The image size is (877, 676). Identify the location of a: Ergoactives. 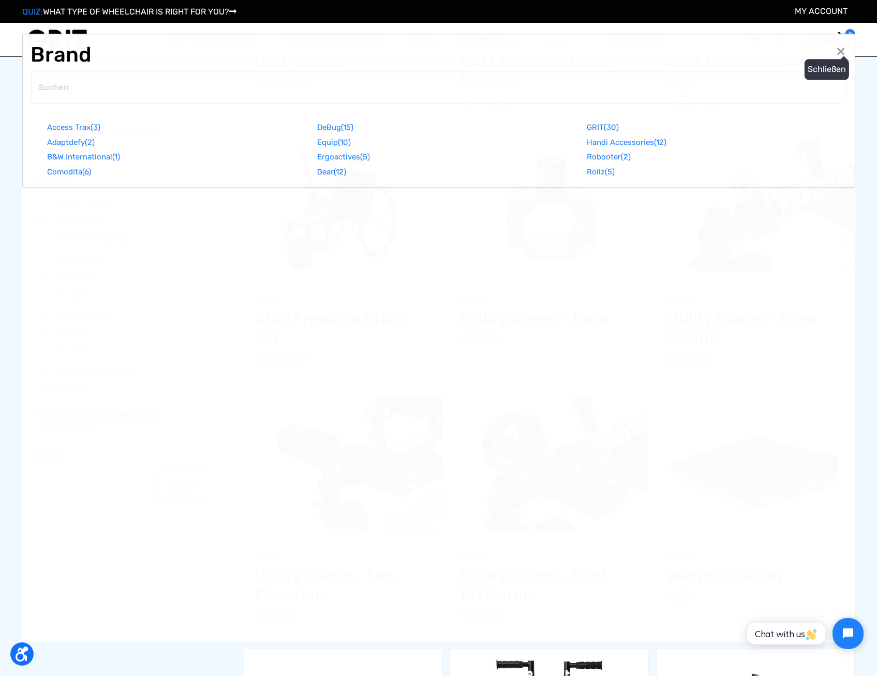
(447, 157).